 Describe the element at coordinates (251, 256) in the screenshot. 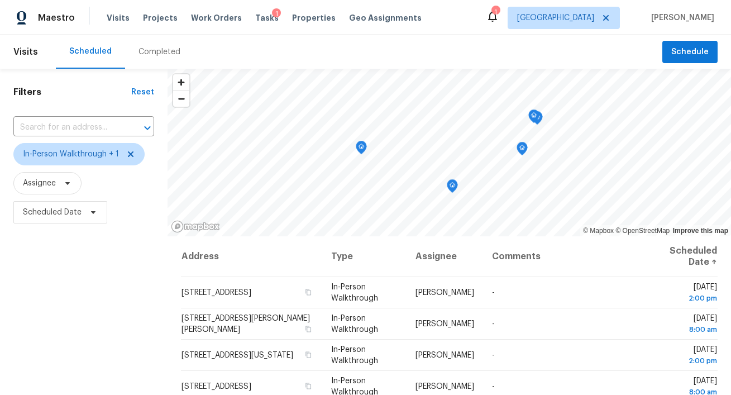

I see `th: Address` at that location.